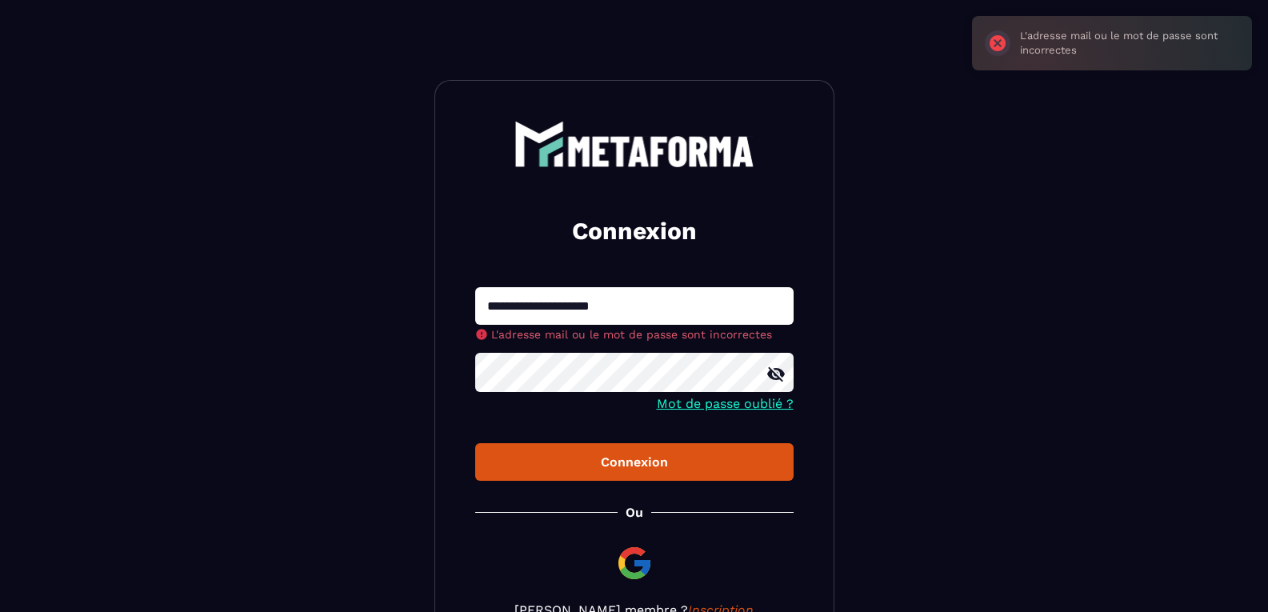  I want to click on button: Connexion, so click(634, 461).